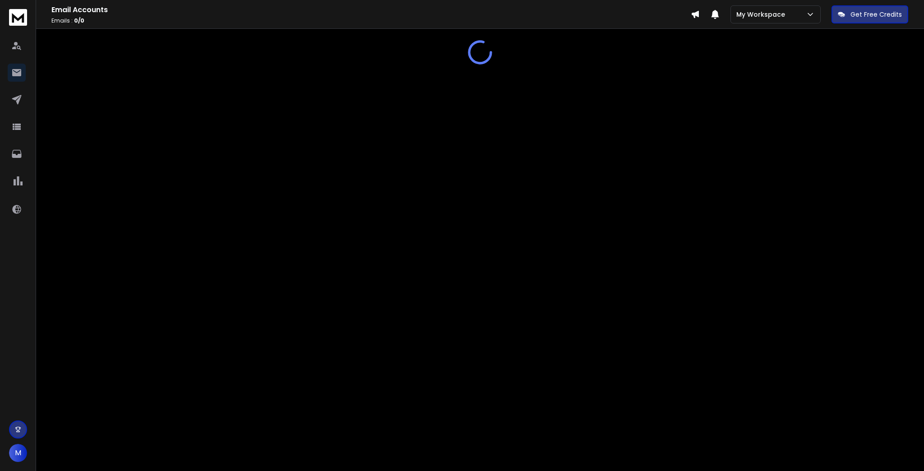 The height and width of the screenshot is (471, 924). What do you see at coordinates (18, 453) in the screenshot?
I see `span: M` at bounding box center [18, 453].